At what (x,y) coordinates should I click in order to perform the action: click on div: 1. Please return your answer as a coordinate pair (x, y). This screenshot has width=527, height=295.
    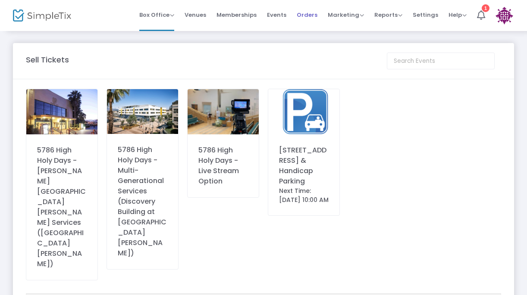
    Looking at the image, I should click on (485, 8).